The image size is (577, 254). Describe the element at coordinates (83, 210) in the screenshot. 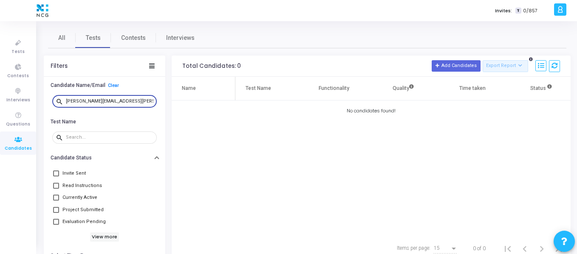

I see `span: Project Submitted` at that location.